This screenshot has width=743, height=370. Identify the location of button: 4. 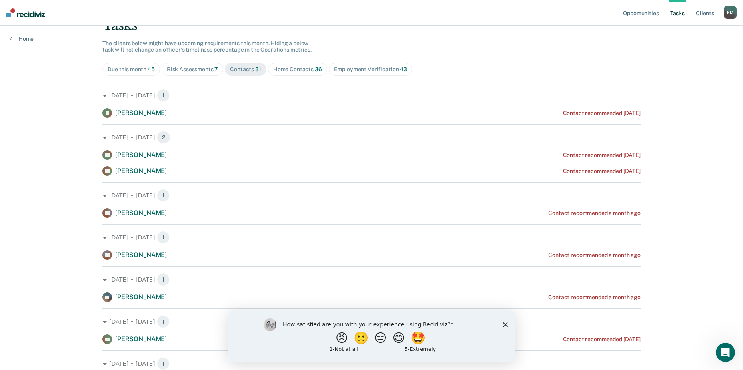
(171, 28).